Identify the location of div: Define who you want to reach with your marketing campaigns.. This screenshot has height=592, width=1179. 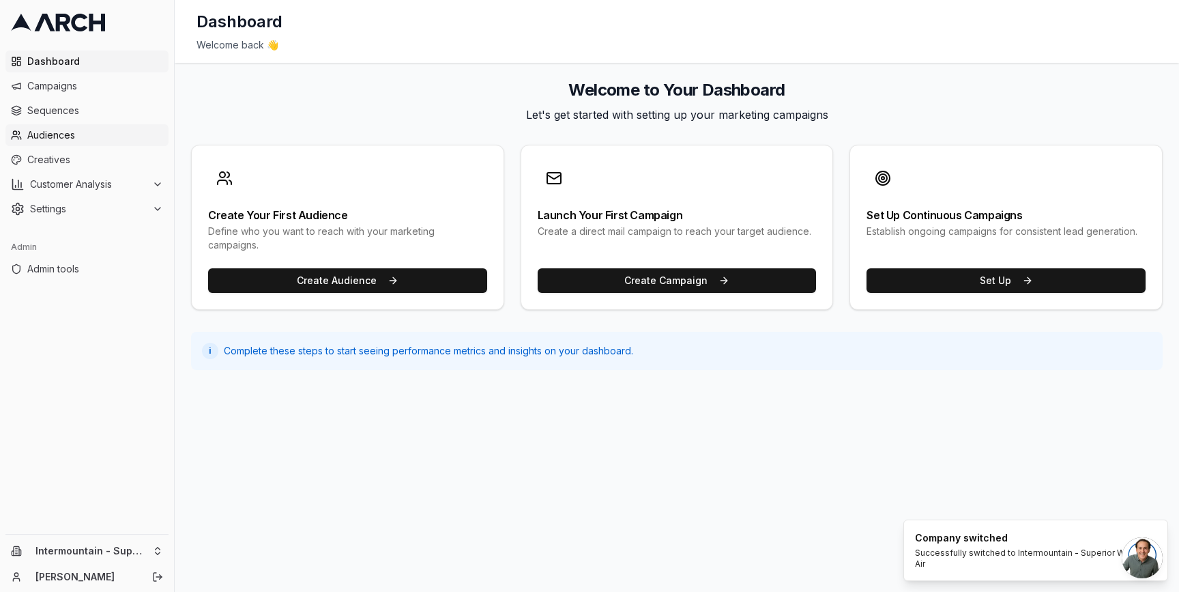
(347, 238).